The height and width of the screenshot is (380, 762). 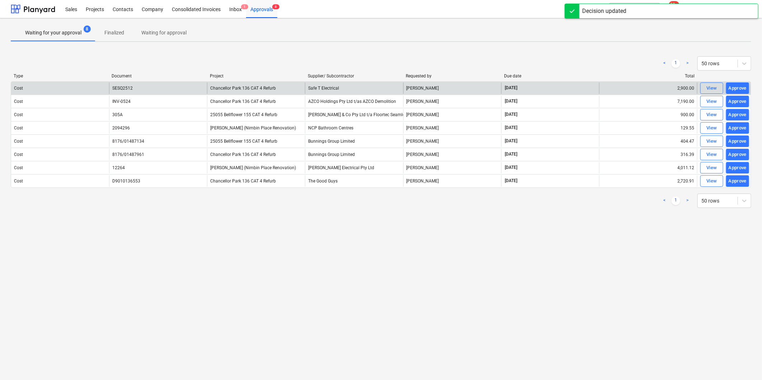 What do you see at coordinates (245, 7) in the screenshot?
I see `span: 1` at bounding box center [245, 7].